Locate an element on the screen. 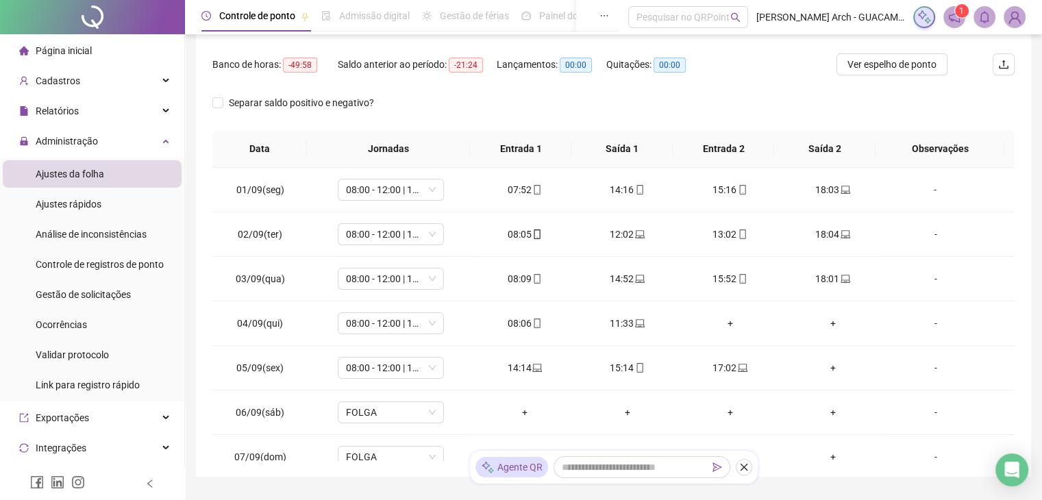 The image size is (1042, 500). div: 12:02 is located at coordinates (628, 234).